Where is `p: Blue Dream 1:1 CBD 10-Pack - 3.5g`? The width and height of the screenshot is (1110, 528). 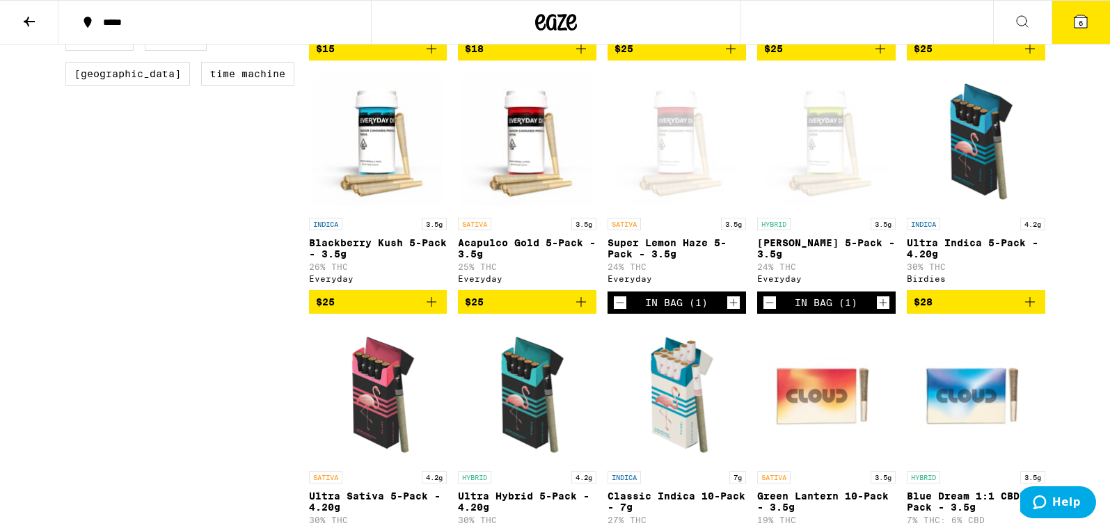
p: Blue Dream 1:1 CBD 10-Pack - 3.5g is located at coordinates (976, 502).